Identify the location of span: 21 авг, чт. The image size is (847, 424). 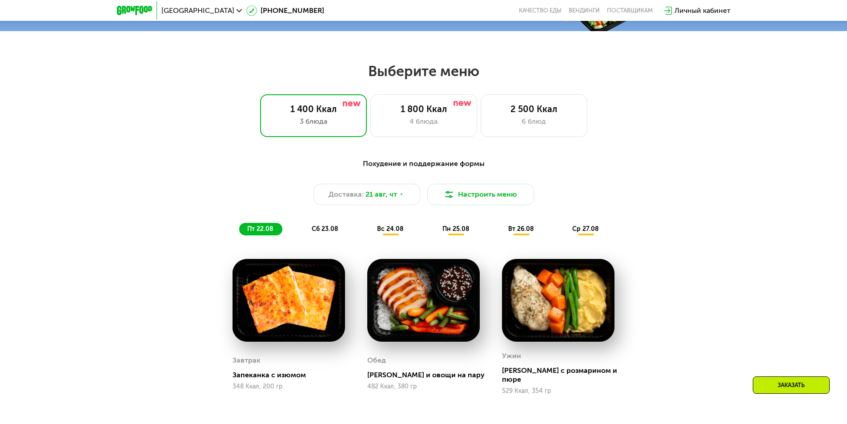
(381, 194).